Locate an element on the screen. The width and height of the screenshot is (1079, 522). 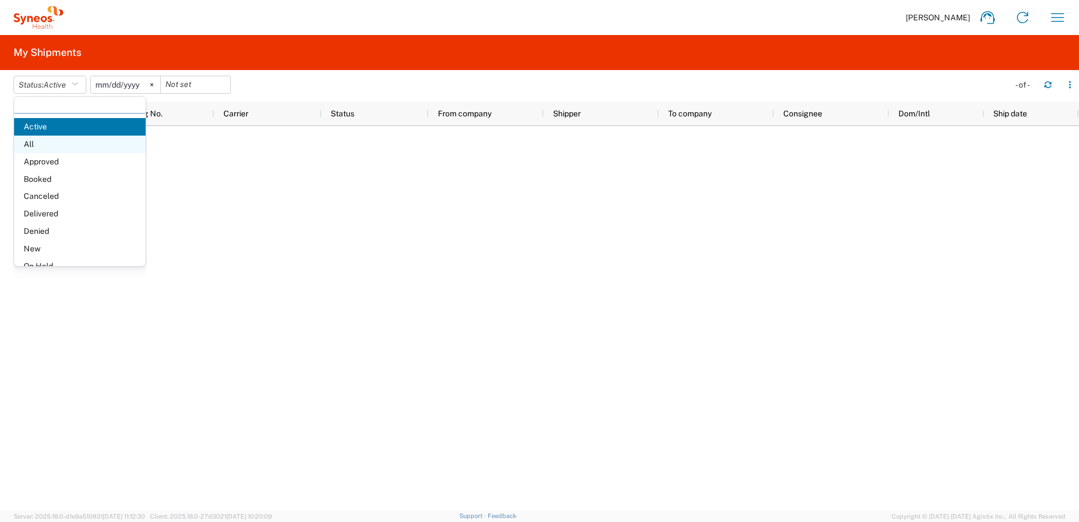
span: Booked is located at coordinates (80, 179).